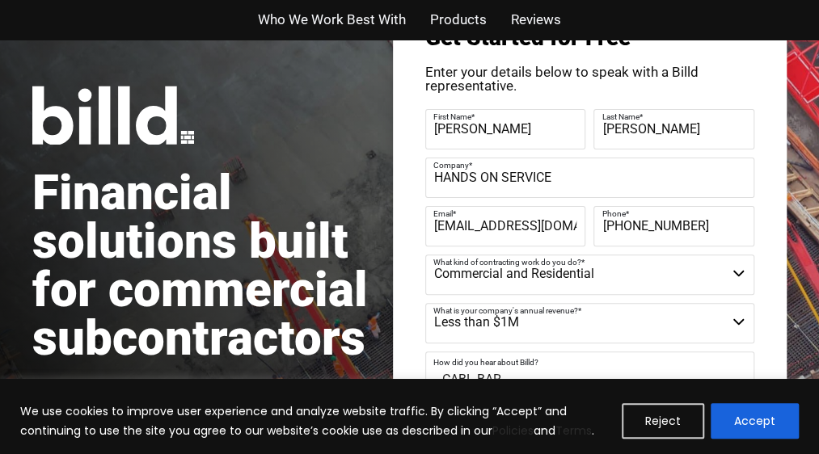 Image resolution: width=819 pixels, height=454 pixels. I want to click on p: We use cookies to improve user experience and analyze website traffic. By clicking “Accept” and c..., so click(314, 421).